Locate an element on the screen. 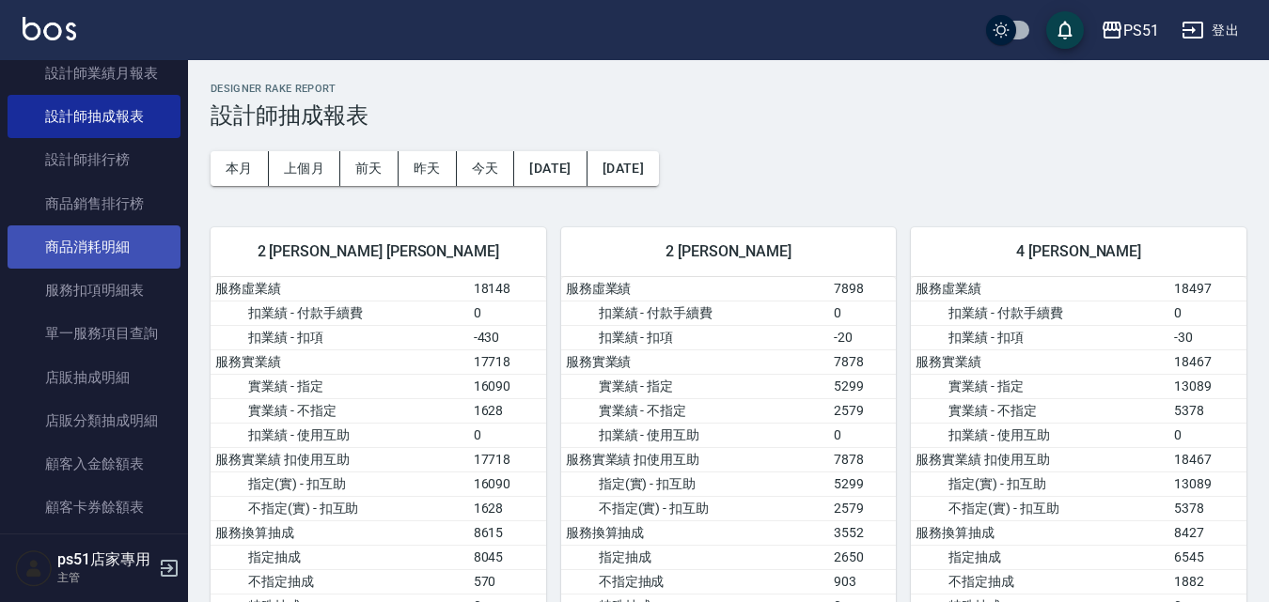 This screenshot has width=1269, height=602. a: 設計師抽成報表 is located at coordinates (94, 117).